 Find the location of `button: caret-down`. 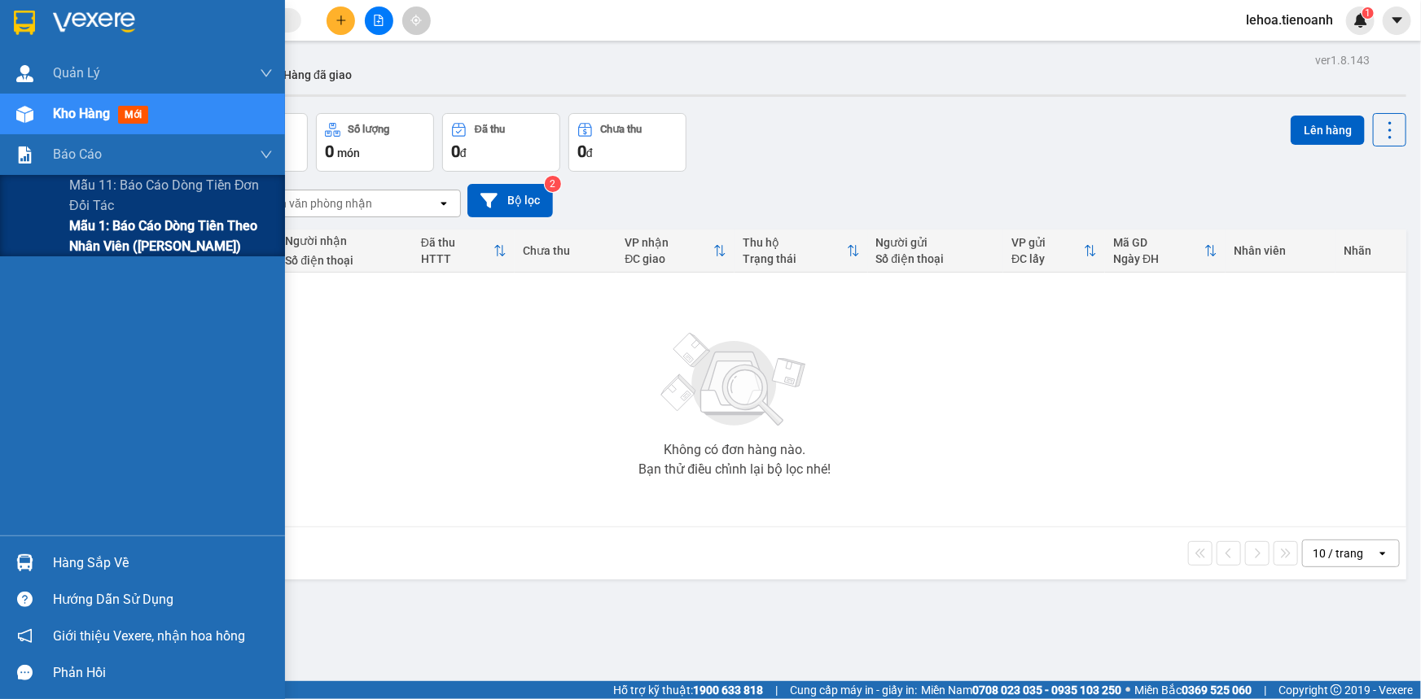

button: caret-down is located at coordinates (1396, 20).